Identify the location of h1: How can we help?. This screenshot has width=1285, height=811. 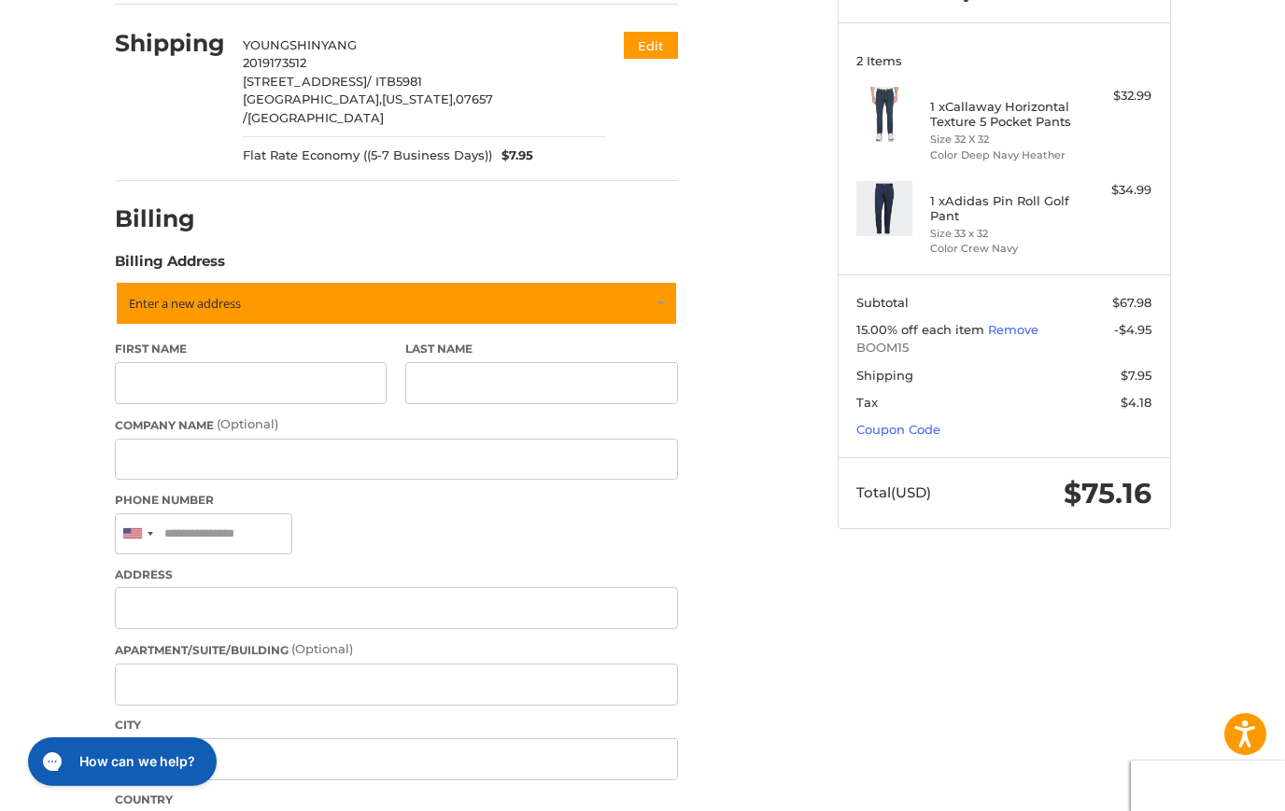
(119, 31).